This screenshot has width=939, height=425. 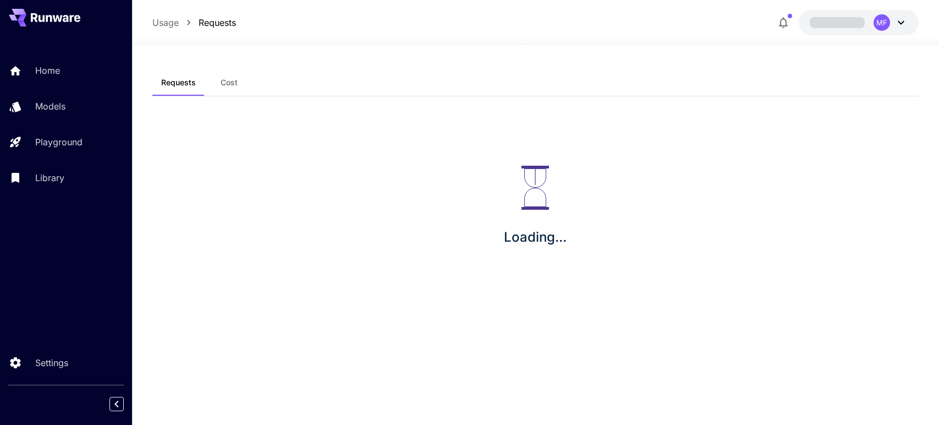 I want to click on p: Usage, so click(x=166, y=23).